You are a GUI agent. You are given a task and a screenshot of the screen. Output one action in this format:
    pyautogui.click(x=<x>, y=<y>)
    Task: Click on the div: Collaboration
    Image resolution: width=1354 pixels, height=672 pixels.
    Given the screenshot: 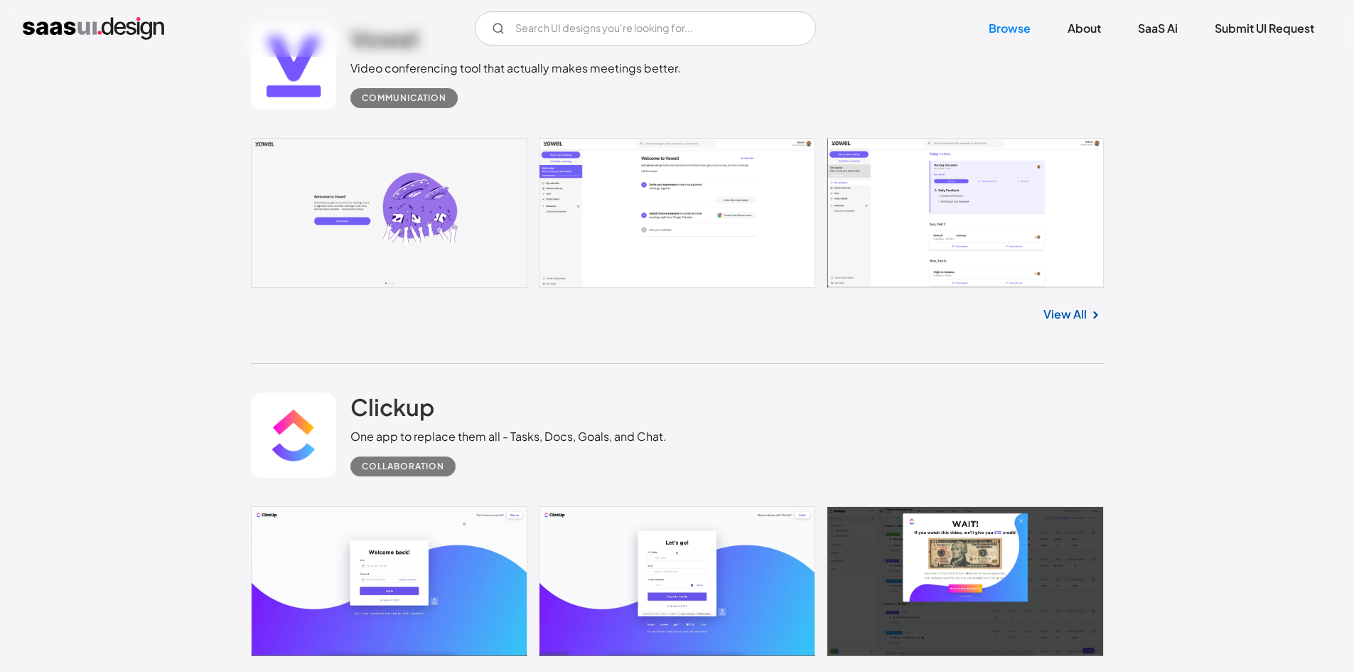 What is the action you would take?
    pyautogui.click(x=403, y=466)
    